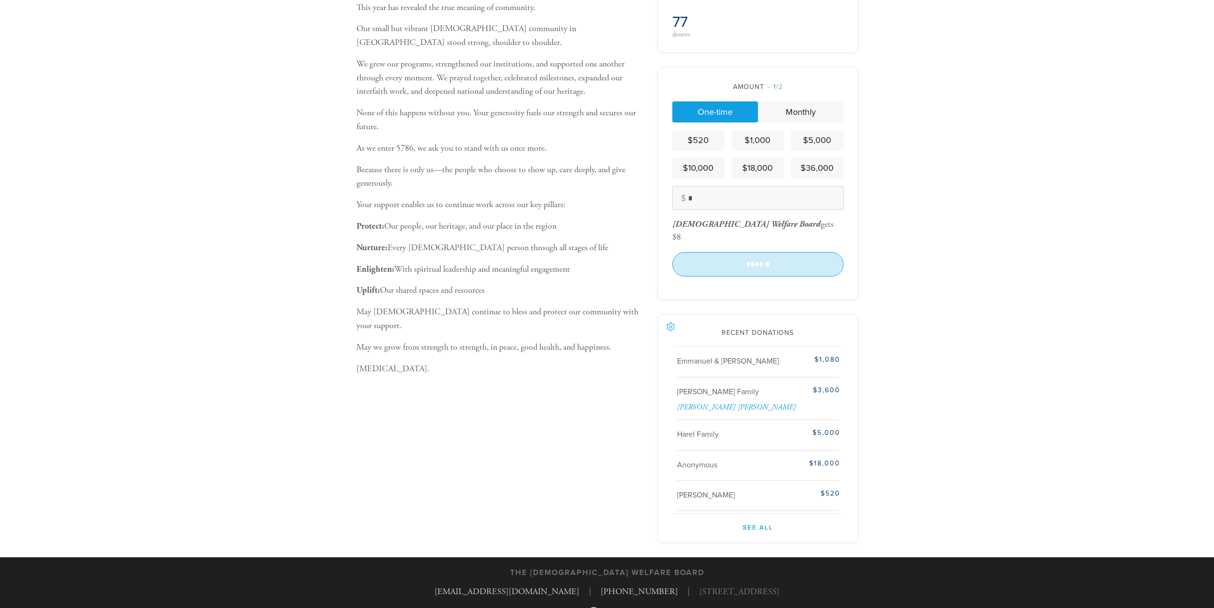 The height and width of the screenshot is (608, 1214). I want to click on a: $10,000, so click(698, 168).